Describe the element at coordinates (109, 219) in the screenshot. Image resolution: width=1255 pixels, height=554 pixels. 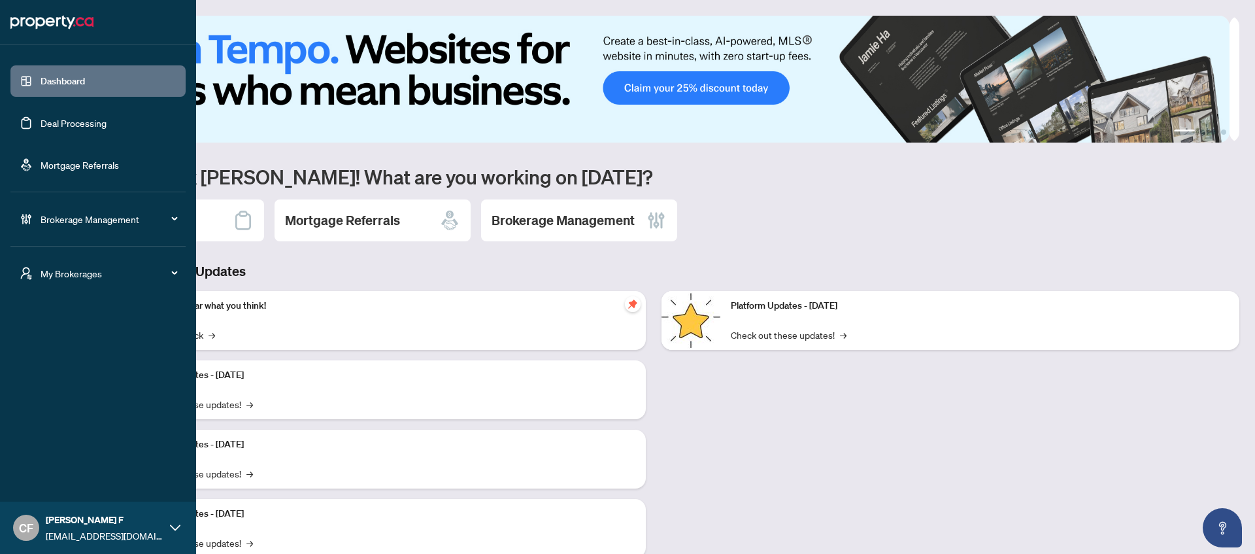
I see `span: Brokerage Management` at that location.